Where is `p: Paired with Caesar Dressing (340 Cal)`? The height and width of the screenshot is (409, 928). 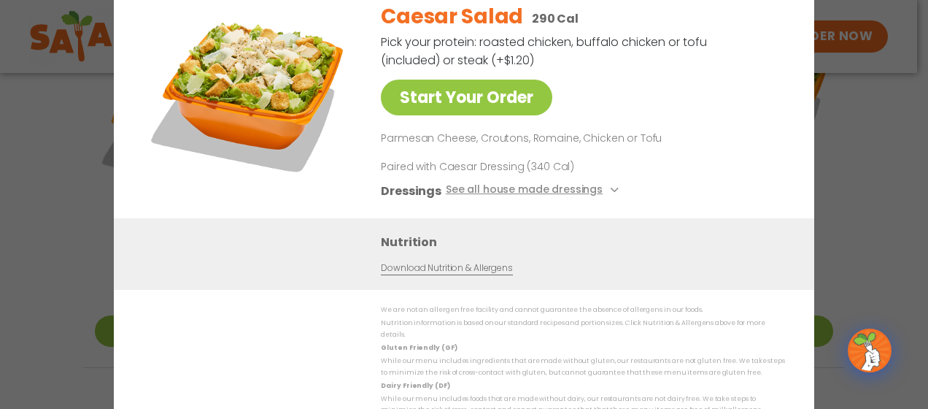 p: Paired with Caesar Dressing (340 Cal) is located at coordinates (516, 166).